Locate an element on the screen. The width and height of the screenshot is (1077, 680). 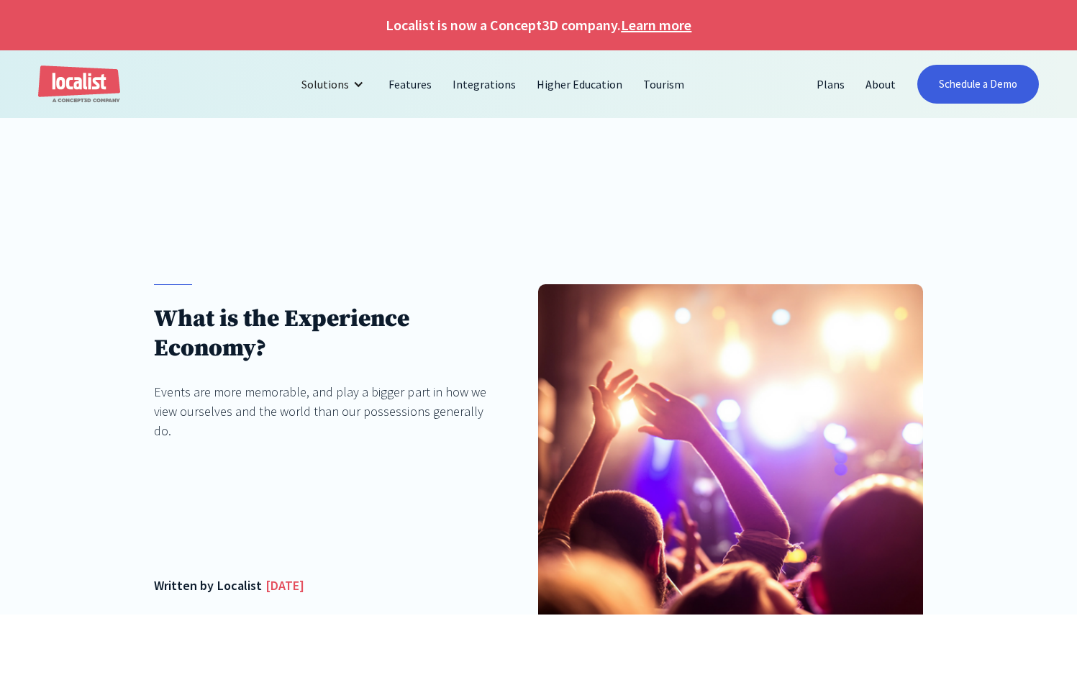
a: Integrations is located at coordinates (484, 84).